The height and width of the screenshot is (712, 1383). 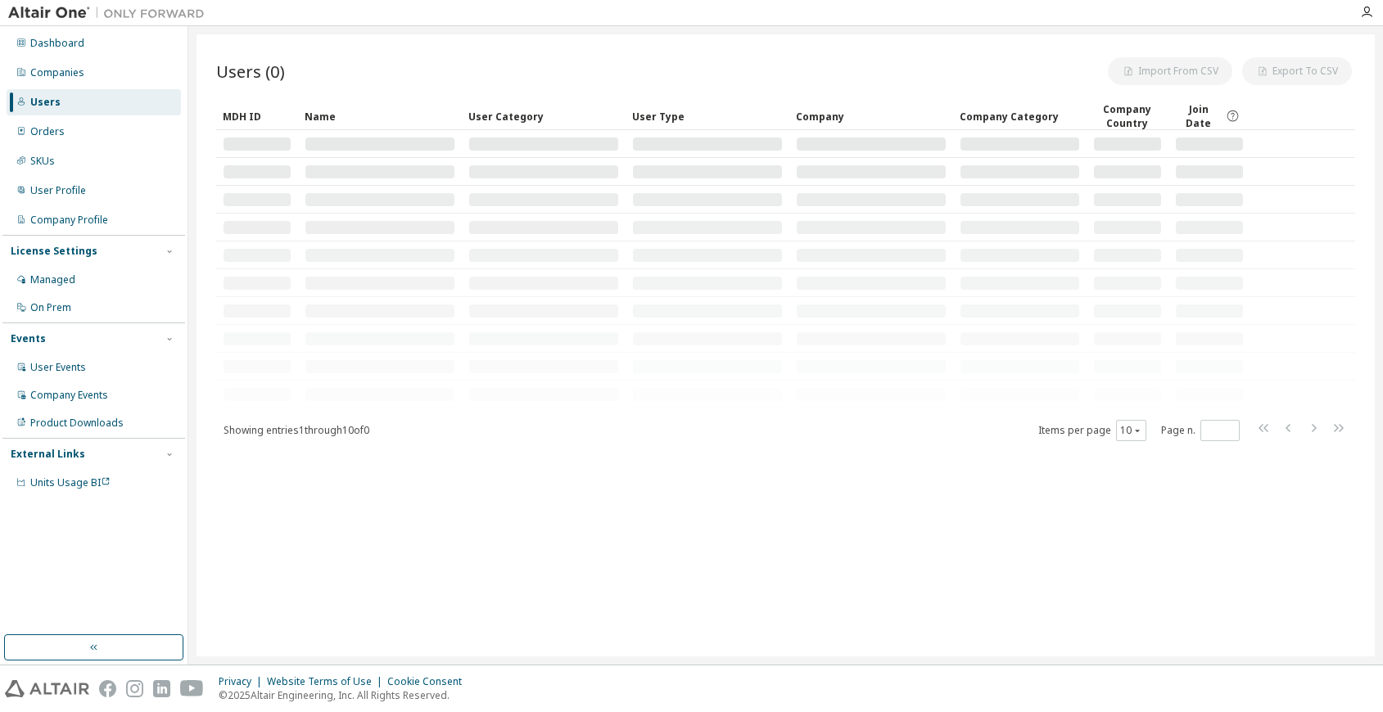 What do you see at coordinates (296, 430) in the screenshot?
I see `span: Showing entries 1 through 10 of 0` at bounding box center [296, 430].